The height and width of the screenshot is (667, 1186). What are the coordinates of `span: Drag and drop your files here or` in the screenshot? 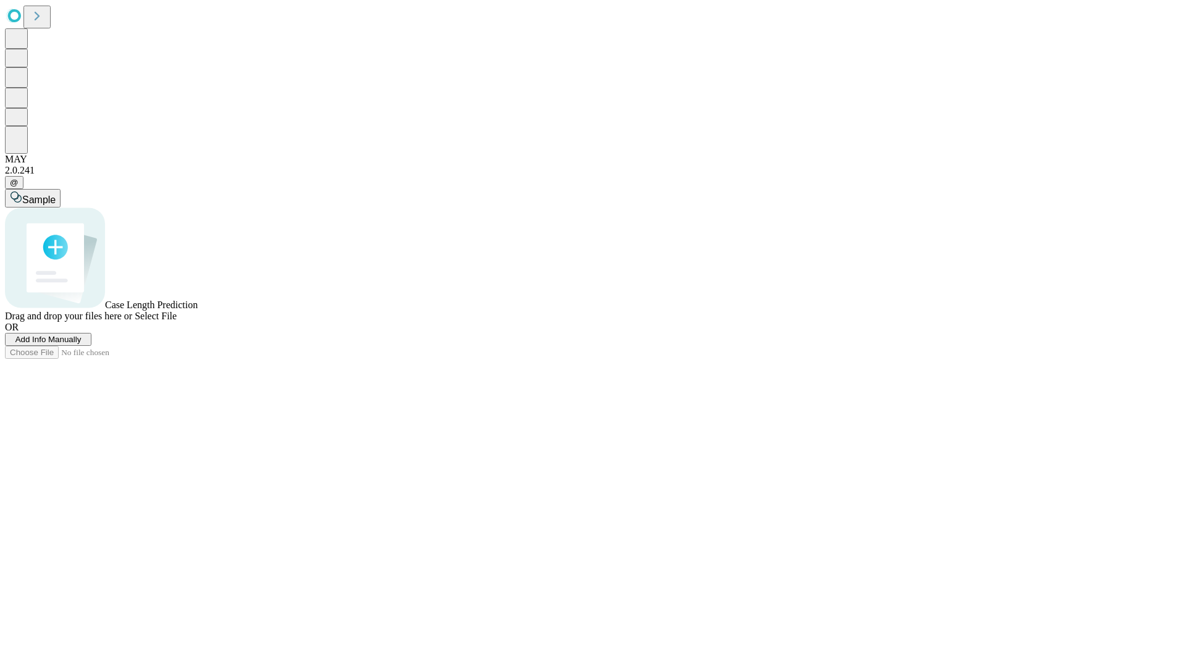 It's located at (69, 316).